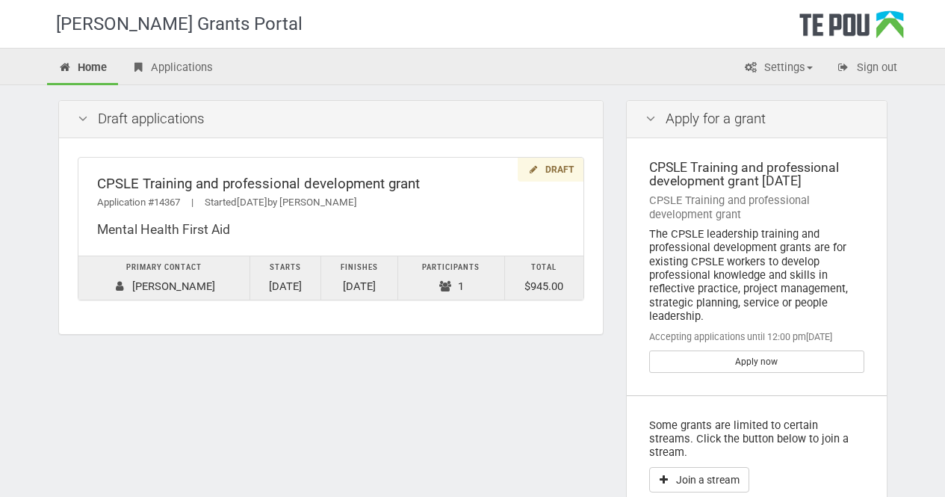 This screenshot has width=945, height=497. What do you see at coordinates (779, 69) in the screenshot?
I see `a: Settings` at bounding box center [779, 69].